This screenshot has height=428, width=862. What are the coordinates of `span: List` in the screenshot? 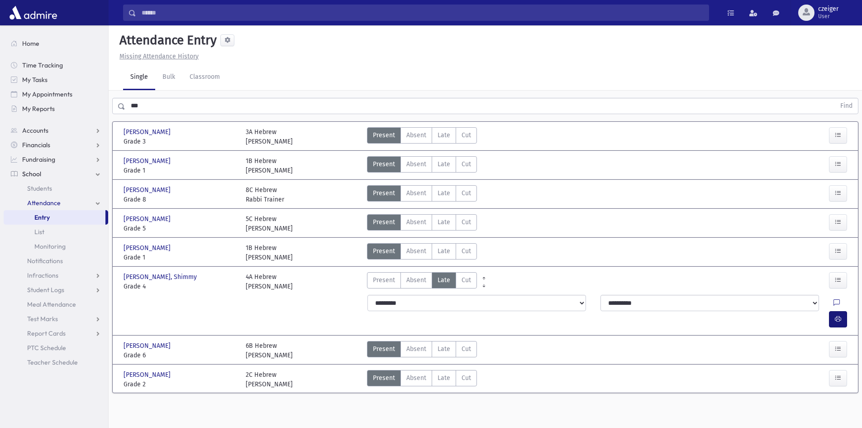 It's located at (39, 232).